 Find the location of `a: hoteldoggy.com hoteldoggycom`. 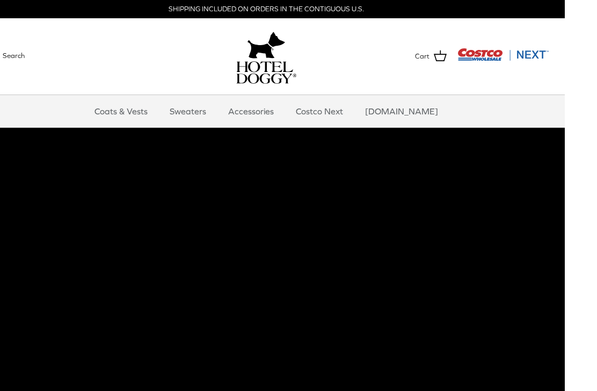

a: hoteldoggy.com hoteldoggycom is located at coordinates (266, 56).